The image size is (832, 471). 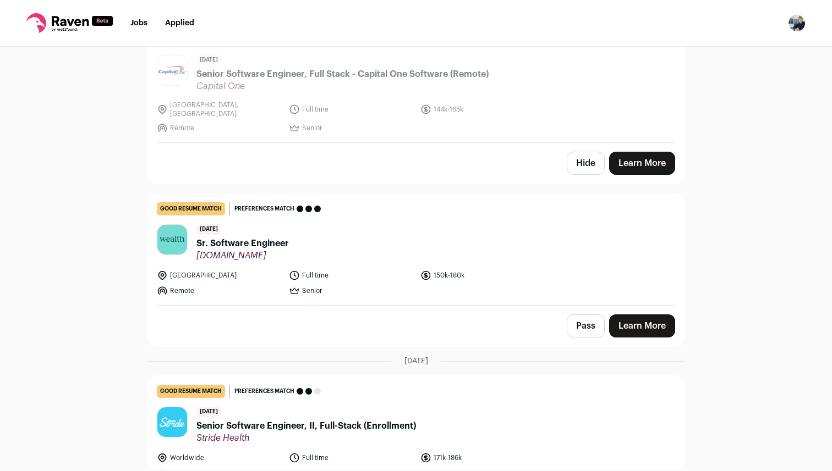 I want to click on button: Pass, so click(x=585, y=326).